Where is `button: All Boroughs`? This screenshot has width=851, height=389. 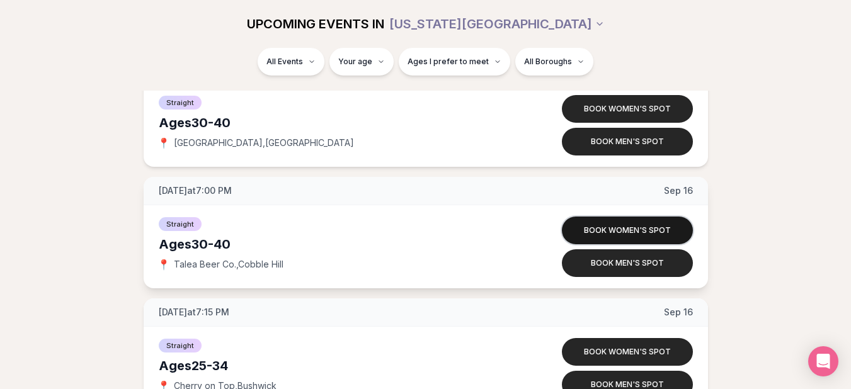 button: All Boroughs is located at coordinates (555, 62).